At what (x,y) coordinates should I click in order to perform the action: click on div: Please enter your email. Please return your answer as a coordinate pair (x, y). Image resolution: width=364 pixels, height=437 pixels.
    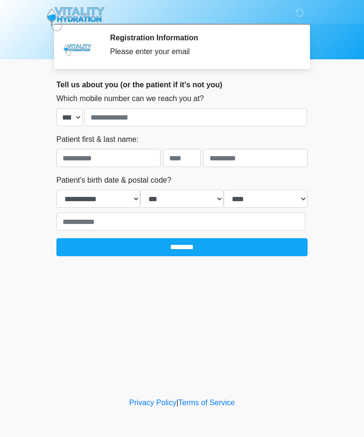
    Looking at the image, I should click on (201, 52).